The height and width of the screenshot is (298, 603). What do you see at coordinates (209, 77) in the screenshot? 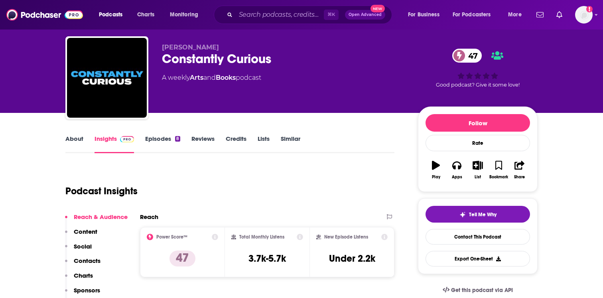
I see `span: and` at bounding box center [209, 77].